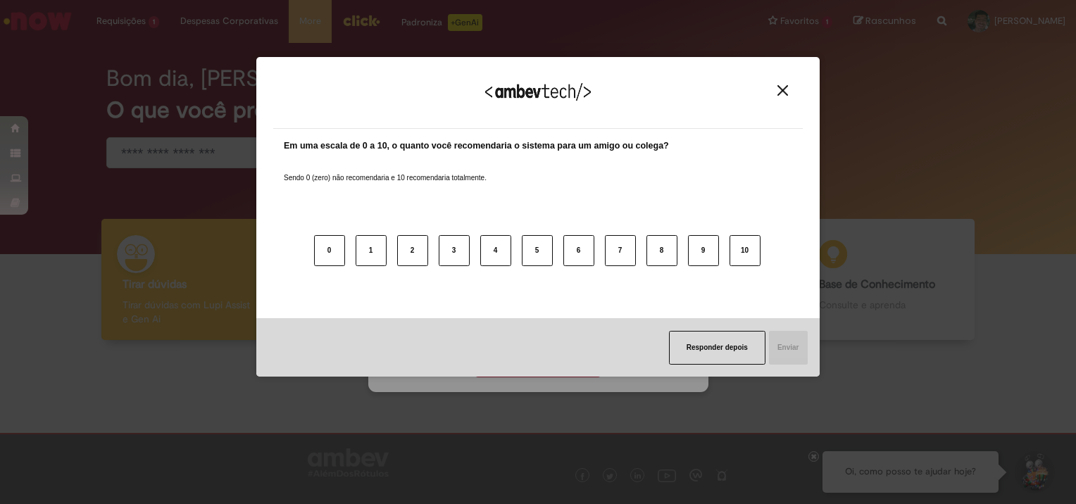 The image size is (1076, 504). I want to click on label: Em uma escala de 0 a 10, o quanto você recomendaria o sistema para um amigo ou colega?, so click(476, 146).